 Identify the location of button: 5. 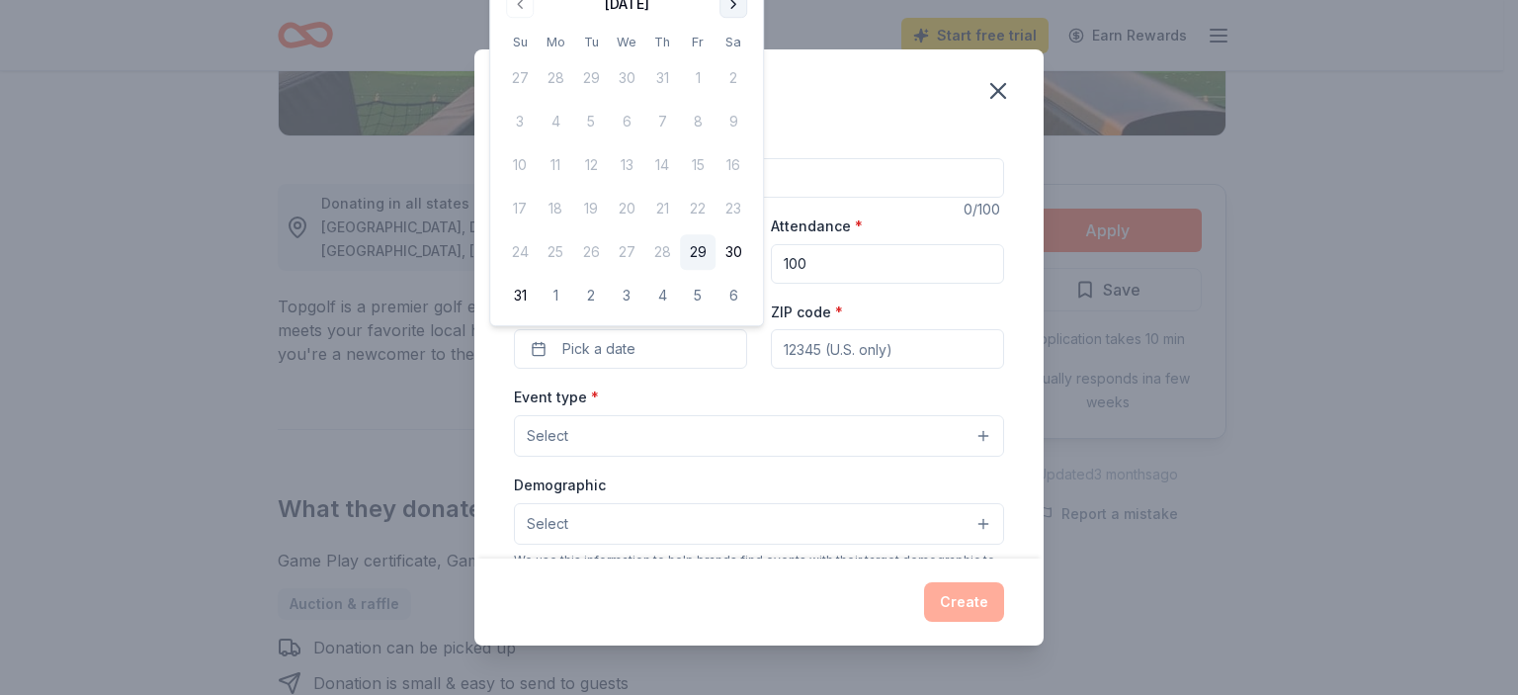
(698, 296).